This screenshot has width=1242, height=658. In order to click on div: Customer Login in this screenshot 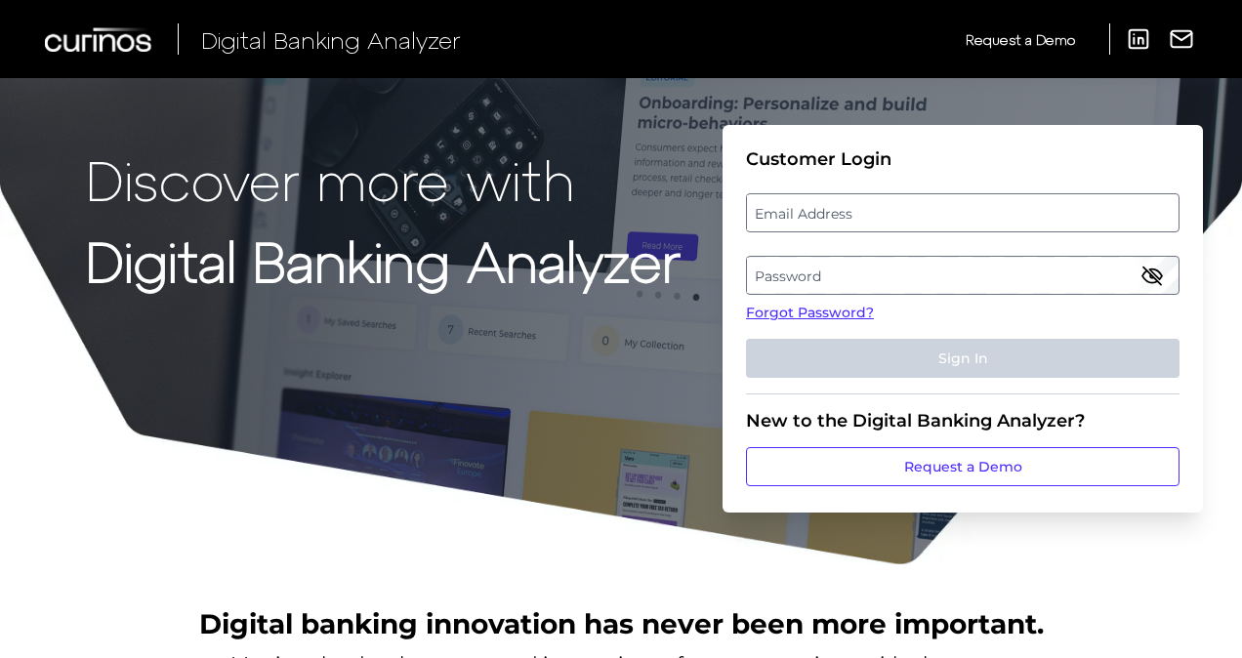, I will do `click(962, 159)`.